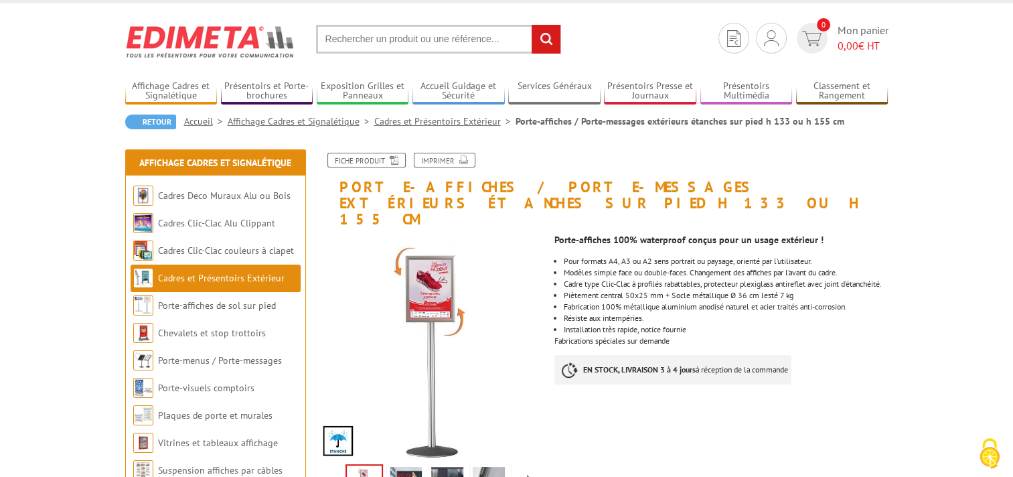 The width and height of the screenshot is (1013, 477). I want to click on img: Cookies (fenêtre modale), so click(989, 453).